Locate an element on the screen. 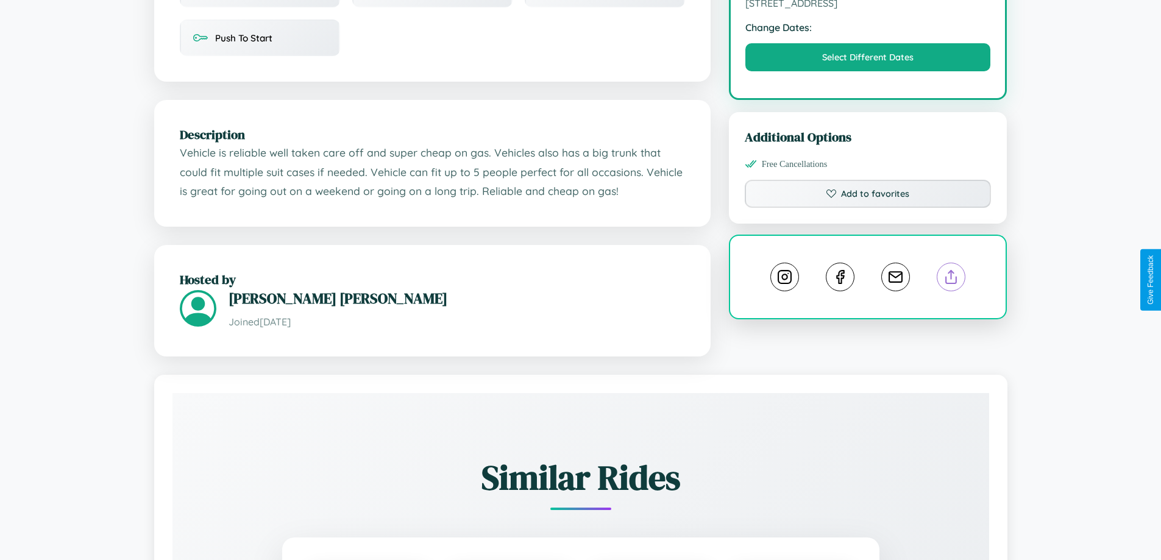 This screenshot has height=560, width=1161. div: Give Feedback is located at coordinates (1151, 280).